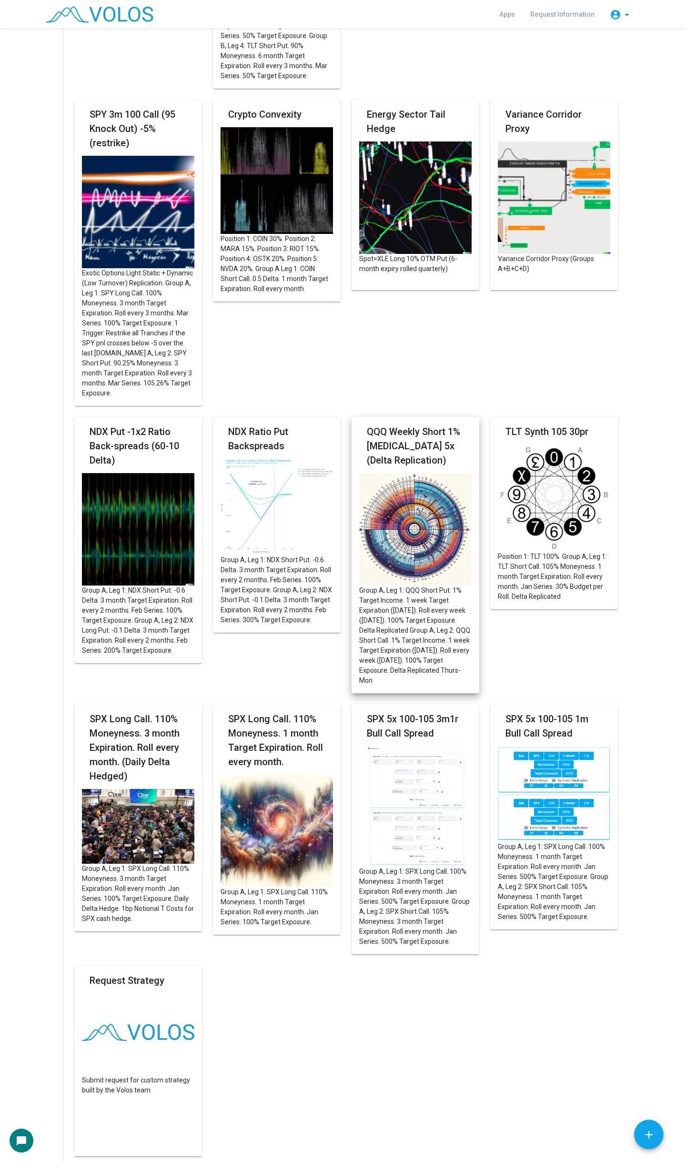 This screenshot has height=1162, width=686. I want to click on img: 1024px-Keys_in_dozenal_clock.svg.png, so click(554, 498).